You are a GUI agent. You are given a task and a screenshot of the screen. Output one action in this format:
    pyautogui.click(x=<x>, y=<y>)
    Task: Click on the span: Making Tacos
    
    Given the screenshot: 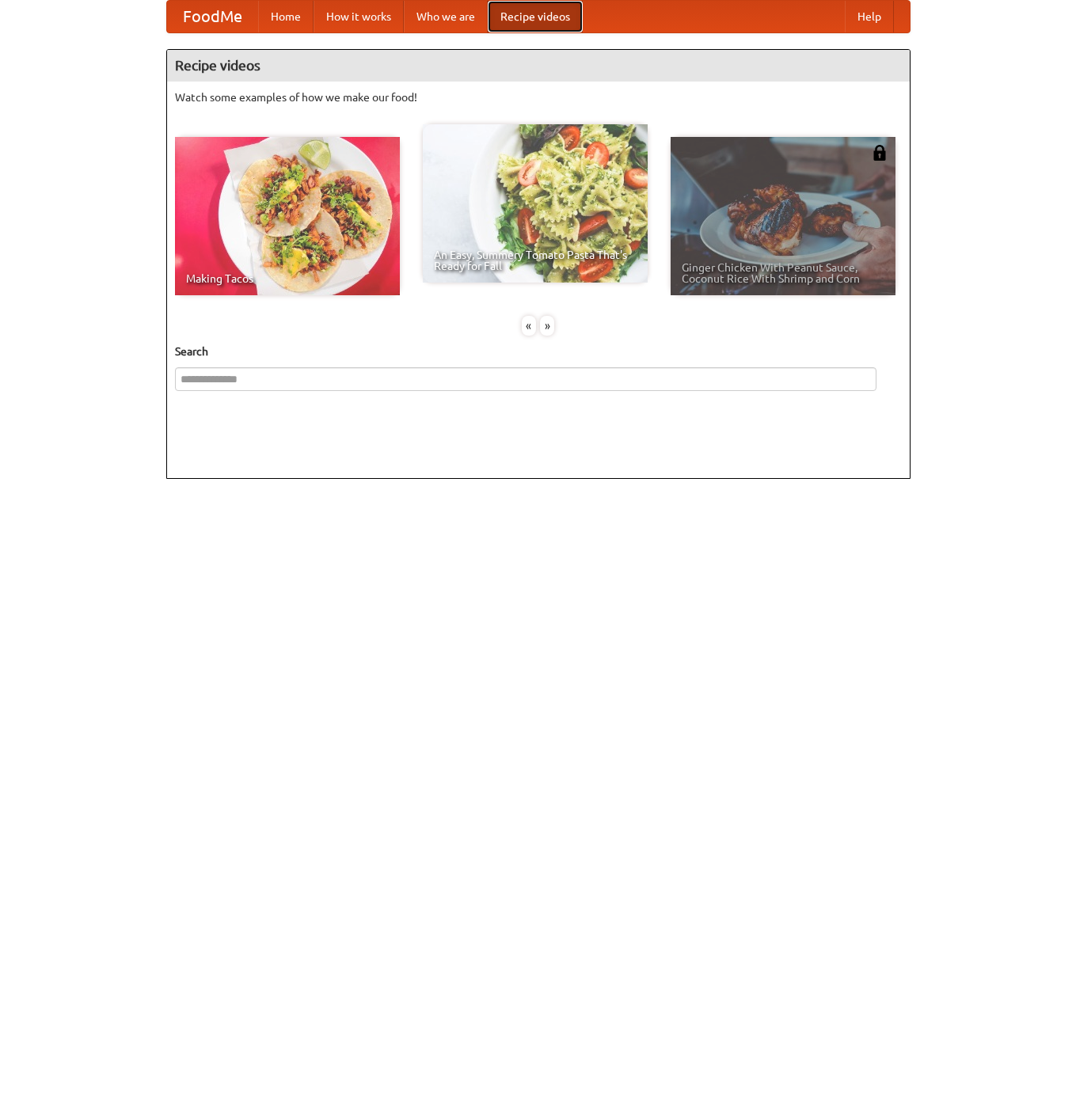 What is the action you would take?
    pyautogui.click(x=287, y=278)
    